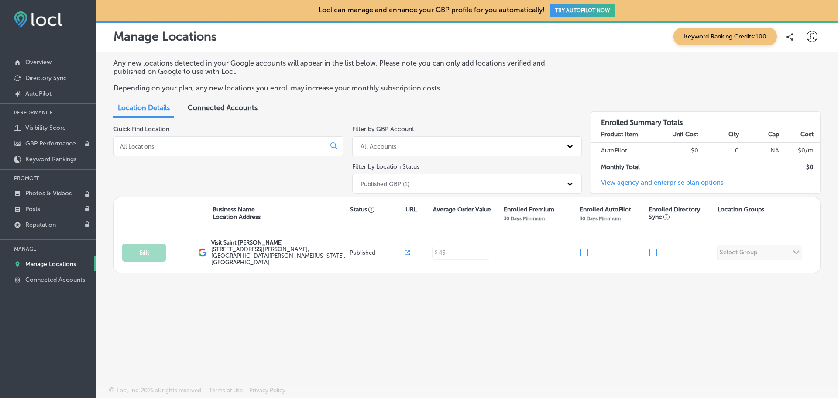  What do you see at coordinates (378, 209) in the screenshot?
I see `p: Status` at bounding box center [378, 209].